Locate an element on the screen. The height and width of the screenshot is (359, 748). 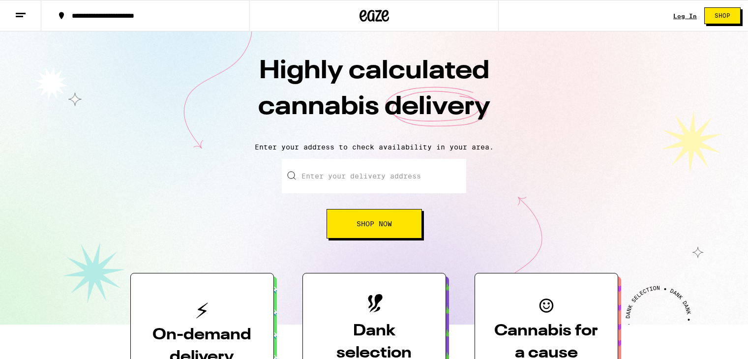
a: Shop is located at coordinates (722, 16).